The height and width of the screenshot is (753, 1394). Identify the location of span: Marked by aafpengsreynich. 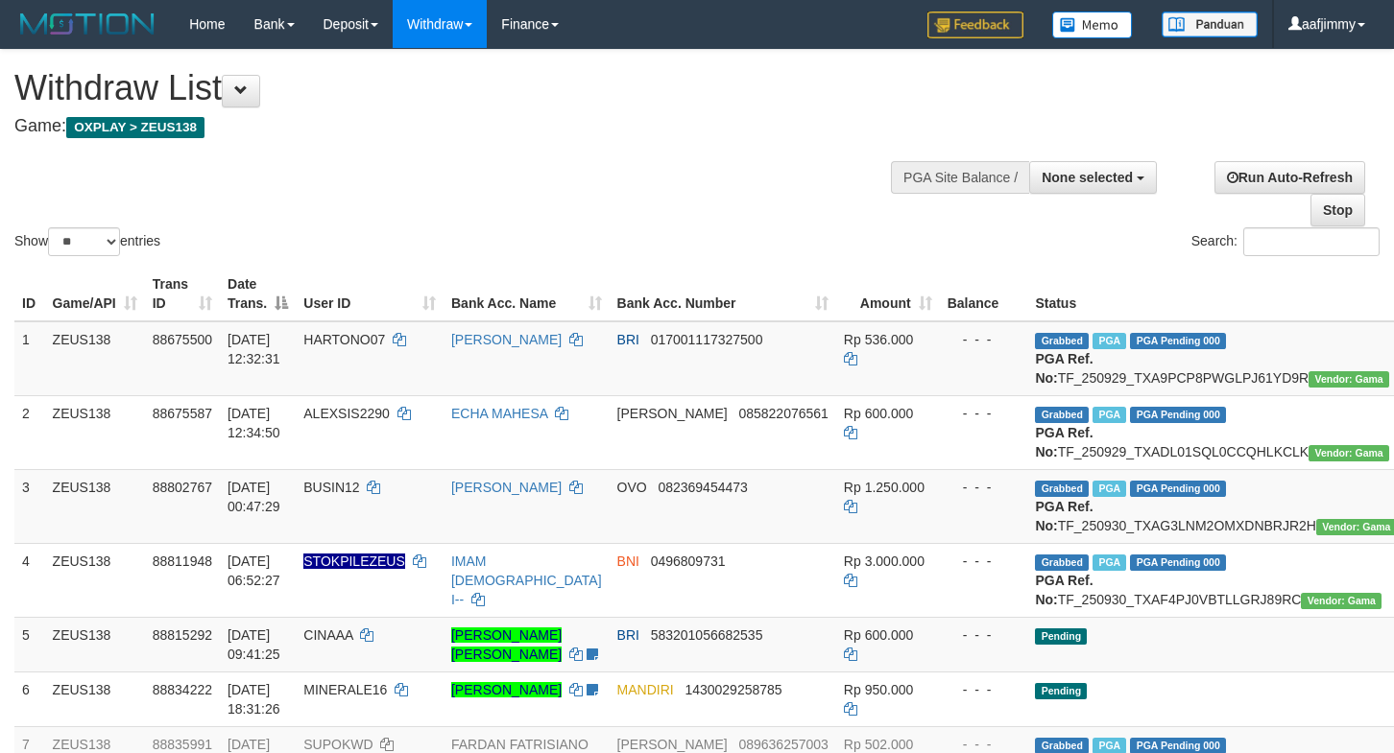
(1109, 415).